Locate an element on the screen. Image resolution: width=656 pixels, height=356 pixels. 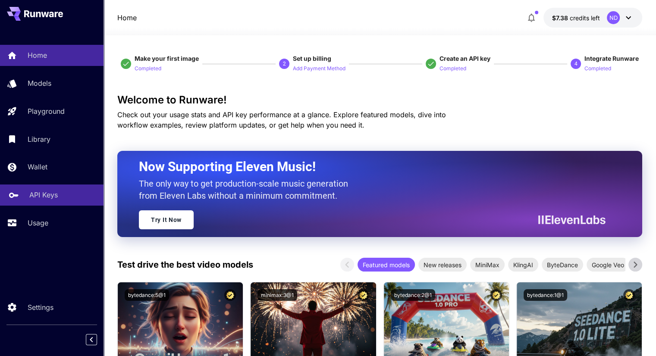
h2: Now Supporting Eleven Music! is located at coordinates (369, 167).